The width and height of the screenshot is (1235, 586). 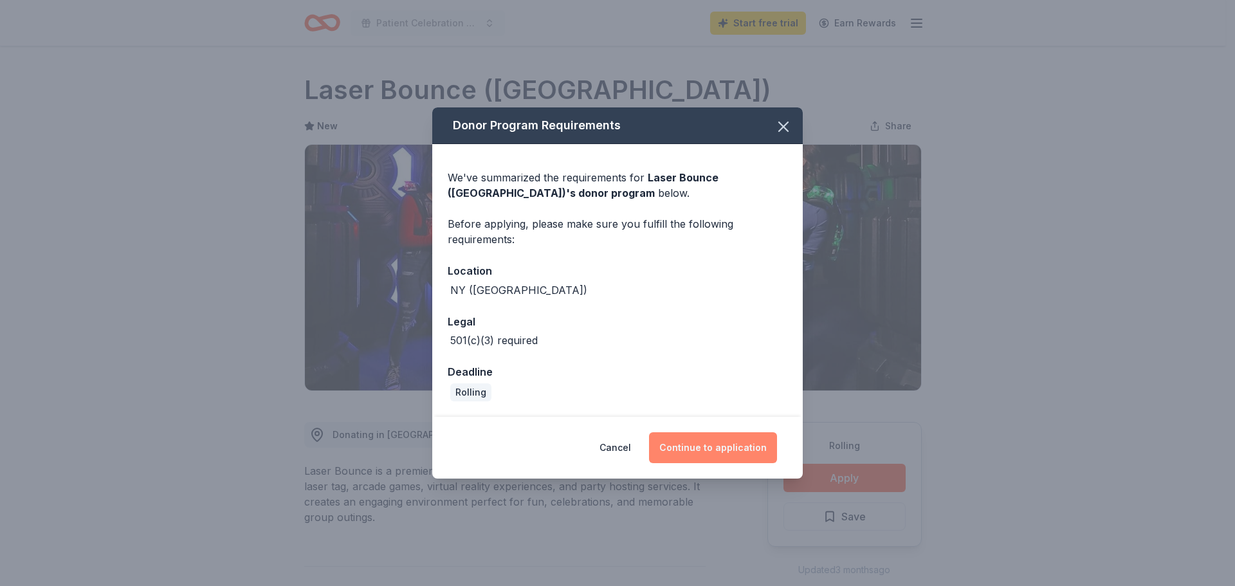 I want to click on div: Before applying, please make sure you fulfill the following requirements:, so click(x=617, y=231).